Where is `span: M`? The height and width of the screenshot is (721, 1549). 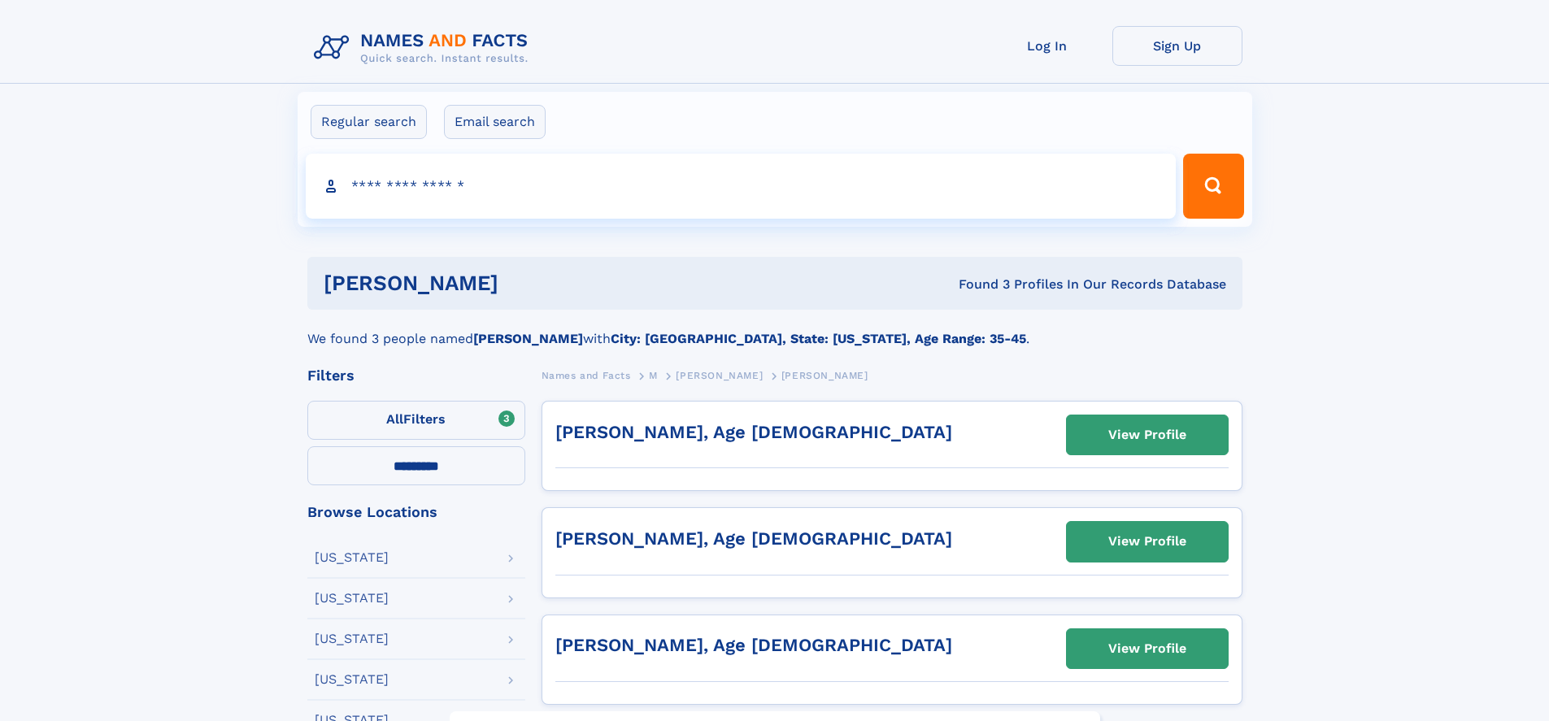 span: M is located at coordinates (653, 376).